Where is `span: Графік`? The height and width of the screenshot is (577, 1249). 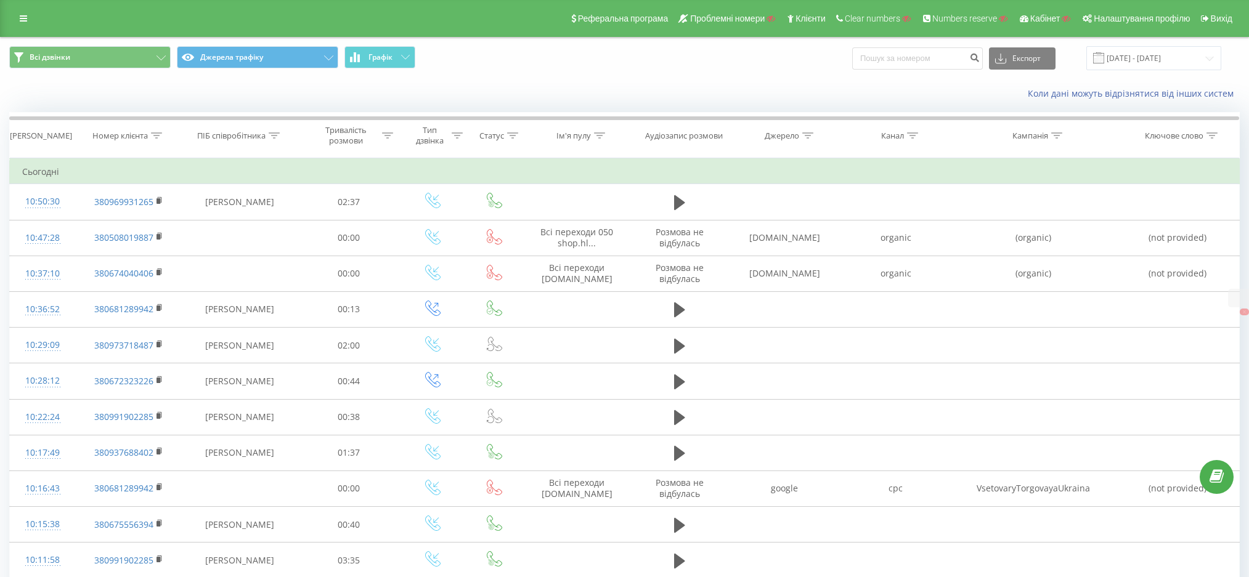
span: Графік is located at coordinates (380, 57).